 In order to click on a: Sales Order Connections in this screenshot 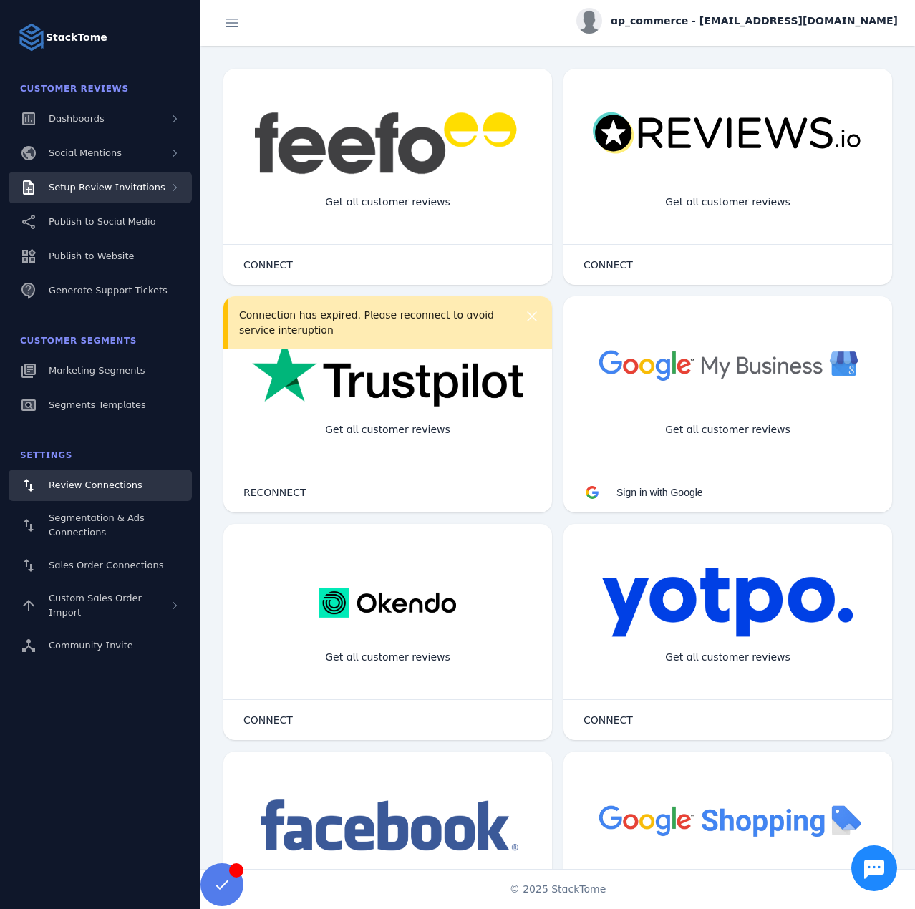, I will do `click(100, 566)`.